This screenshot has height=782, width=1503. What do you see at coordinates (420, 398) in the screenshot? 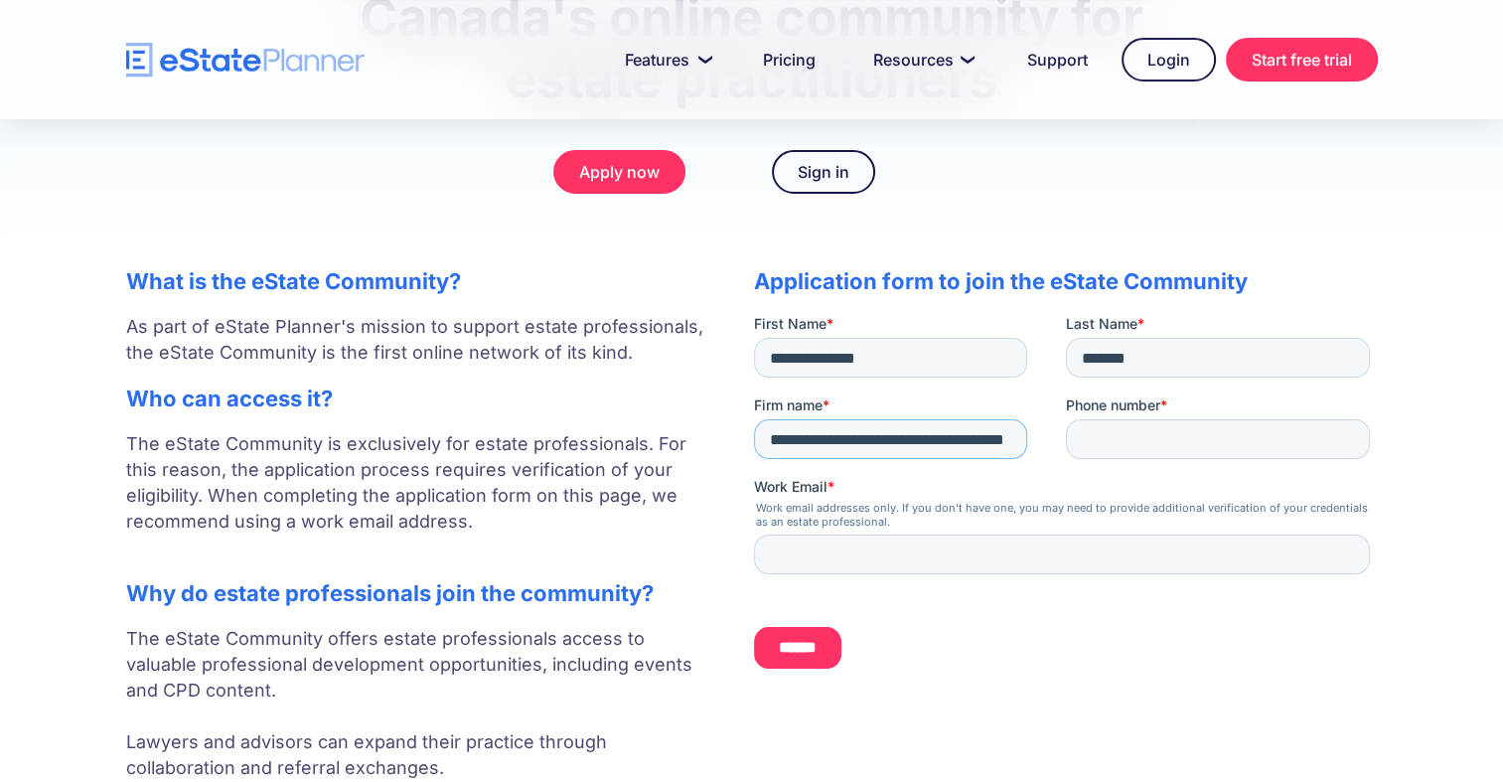
I see `h2: Who can access it?` at bounding box center [420, 398].